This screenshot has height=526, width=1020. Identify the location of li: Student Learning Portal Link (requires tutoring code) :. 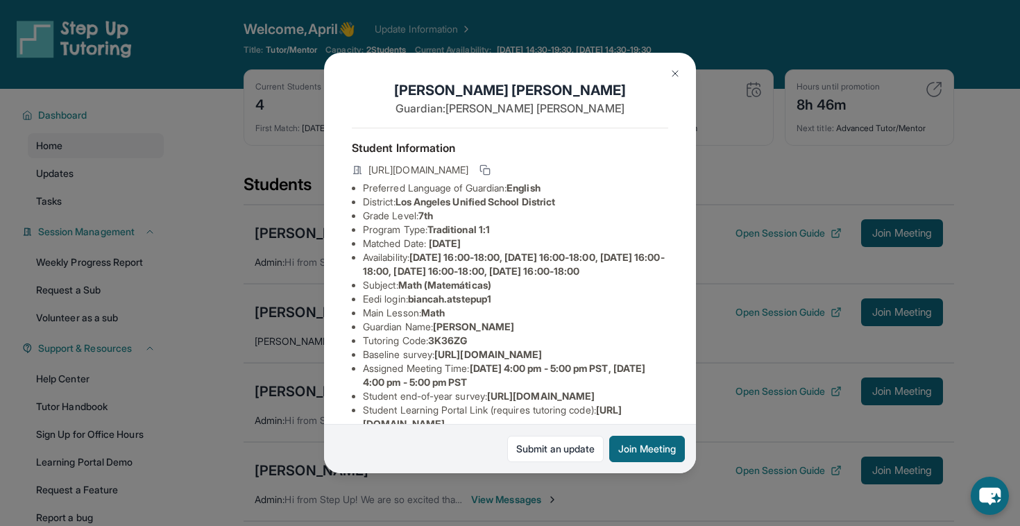
(515, 417).